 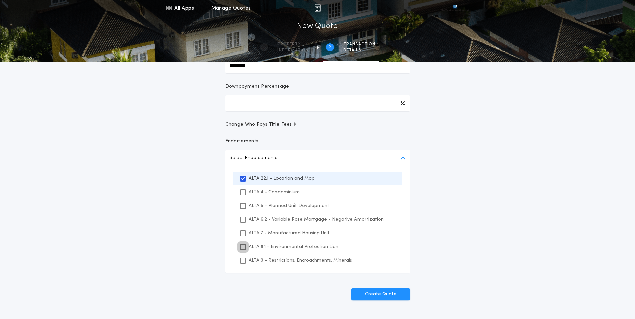 What do you see at coordinates (300, 261) in the screenshot?
I see `p: ALTA 9 - Restrictions, Encroachments, Minerals` at bounding box center [300, 261].